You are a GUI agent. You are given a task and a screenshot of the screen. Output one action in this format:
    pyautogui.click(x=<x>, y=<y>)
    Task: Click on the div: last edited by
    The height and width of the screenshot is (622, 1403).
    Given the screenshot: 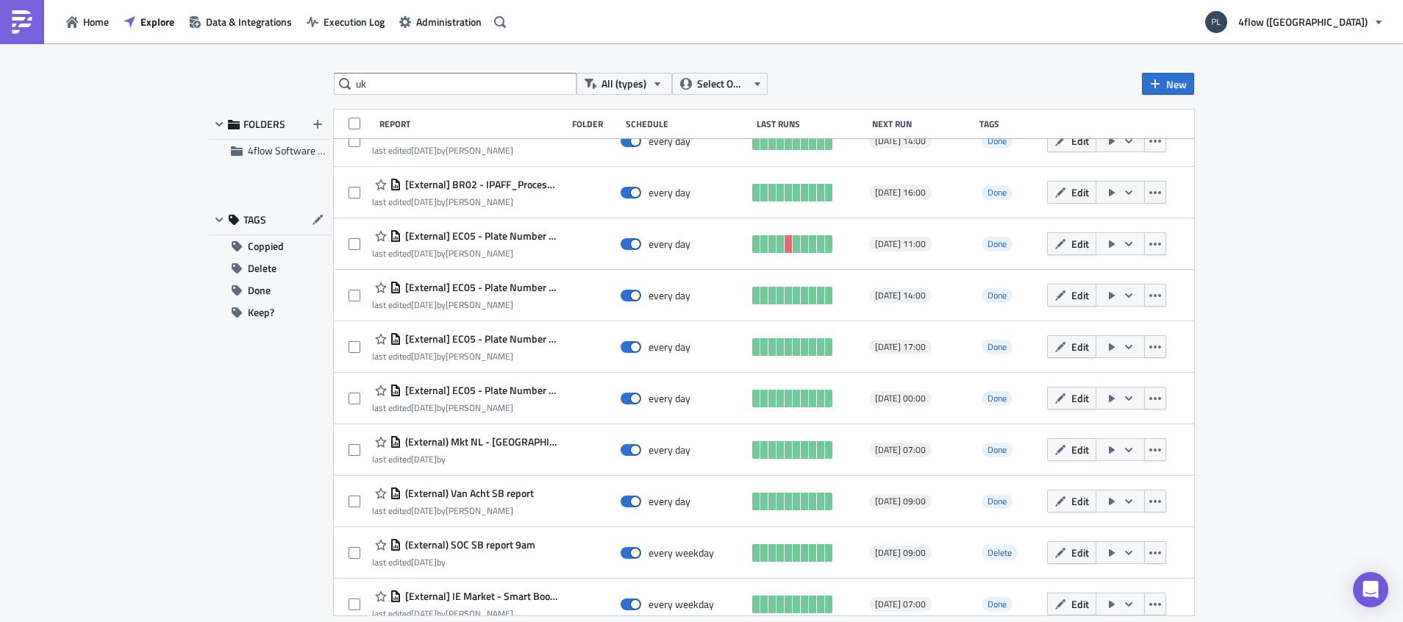 What is the action you would take?
    pyautogui.click(x=465, y=459)
    